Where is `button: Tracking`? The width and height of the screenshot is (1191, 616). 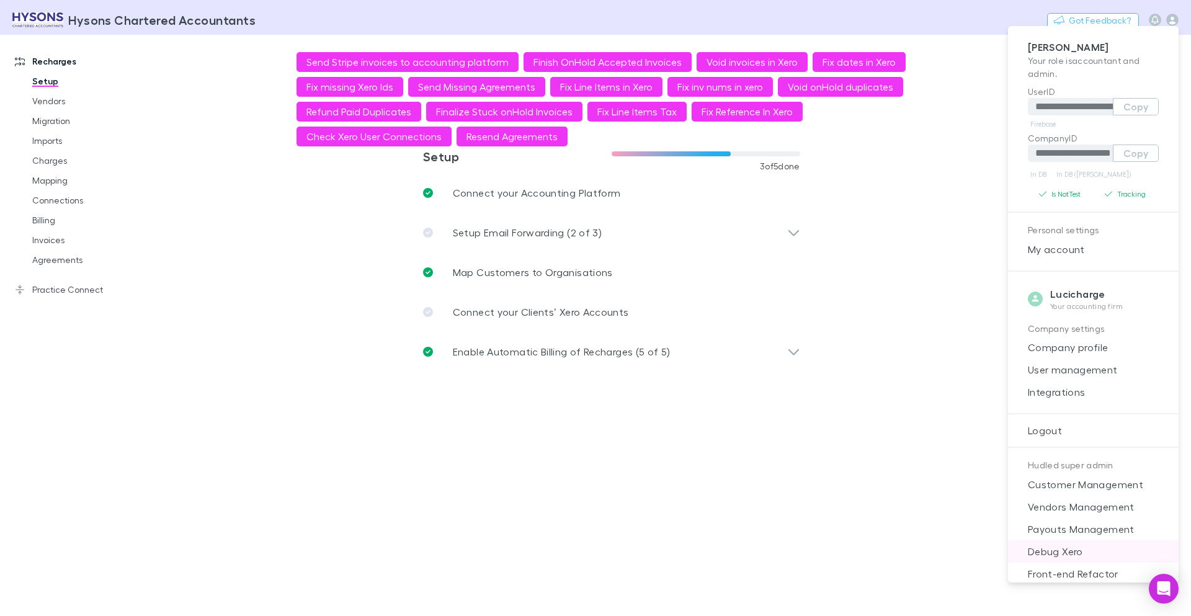 button: Tracking is located at coordinates (1127, 194).